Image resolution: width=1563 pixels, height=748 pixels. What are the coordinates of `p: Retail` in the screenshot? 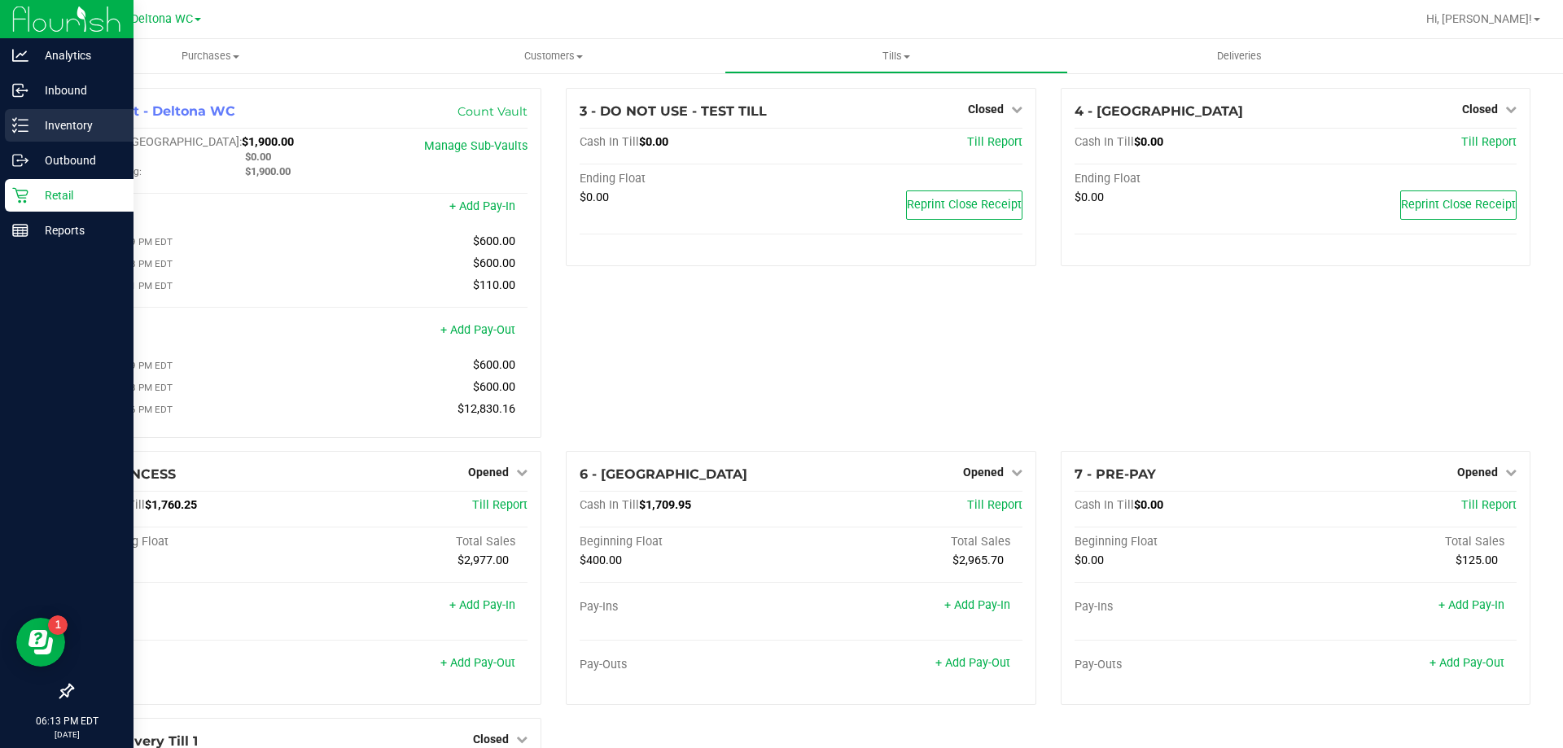 It's located at (77, 195).